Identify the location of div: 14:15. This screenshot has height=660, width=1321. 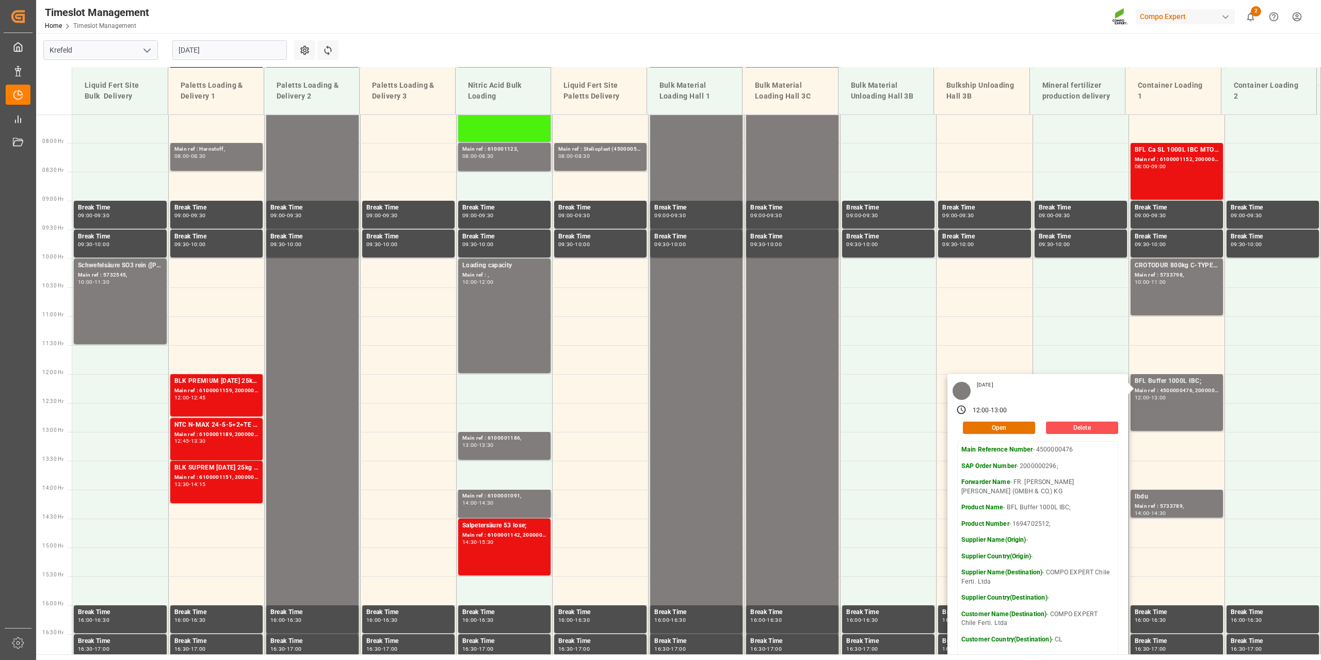
(198, 484).